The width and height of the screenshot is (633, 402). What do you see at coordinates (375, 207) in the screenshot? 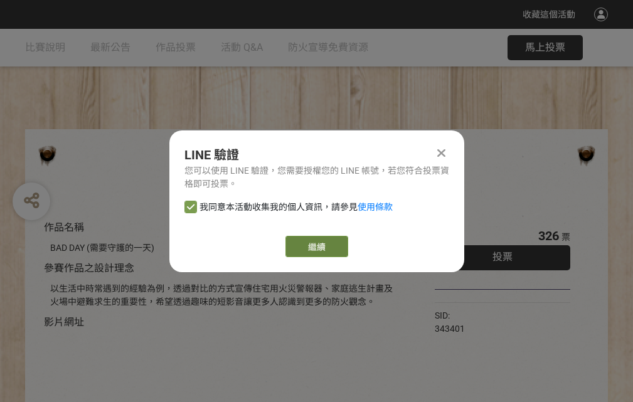
I see `a: 使用條款` at bounding box center [375, 207].